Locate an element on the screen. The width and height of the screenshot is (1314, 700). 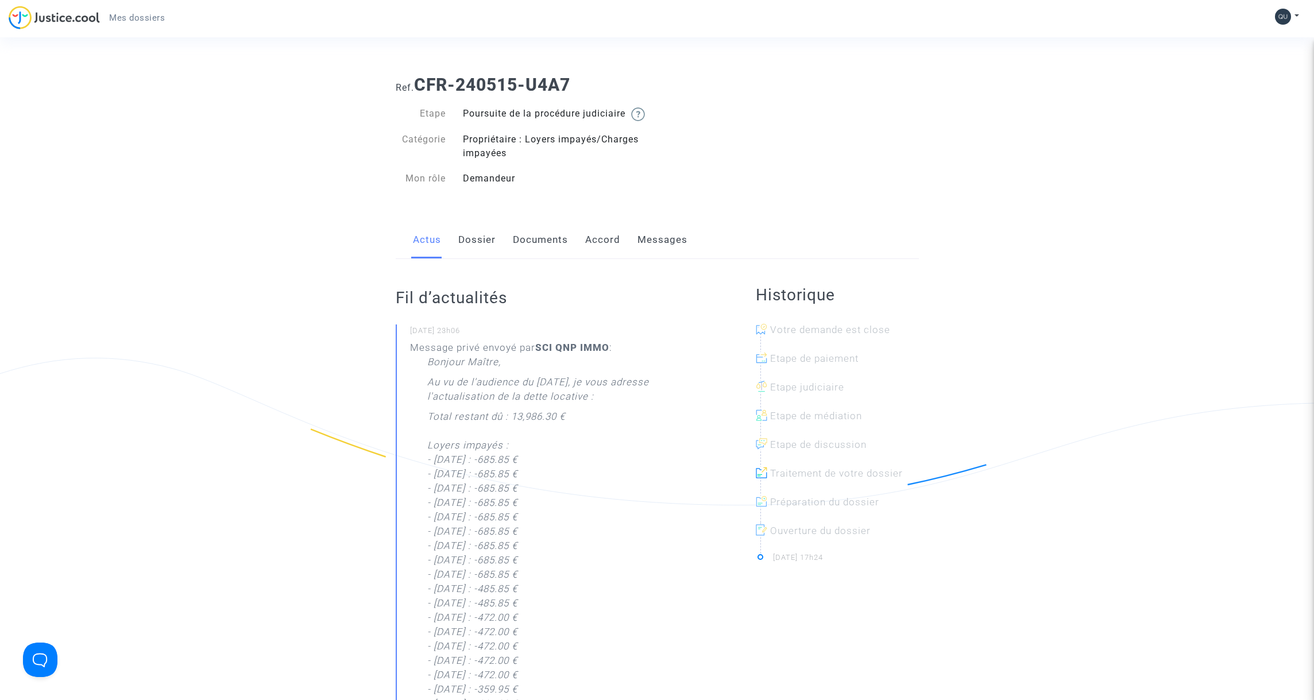
a: Documents is located at coordinates (540, 240).